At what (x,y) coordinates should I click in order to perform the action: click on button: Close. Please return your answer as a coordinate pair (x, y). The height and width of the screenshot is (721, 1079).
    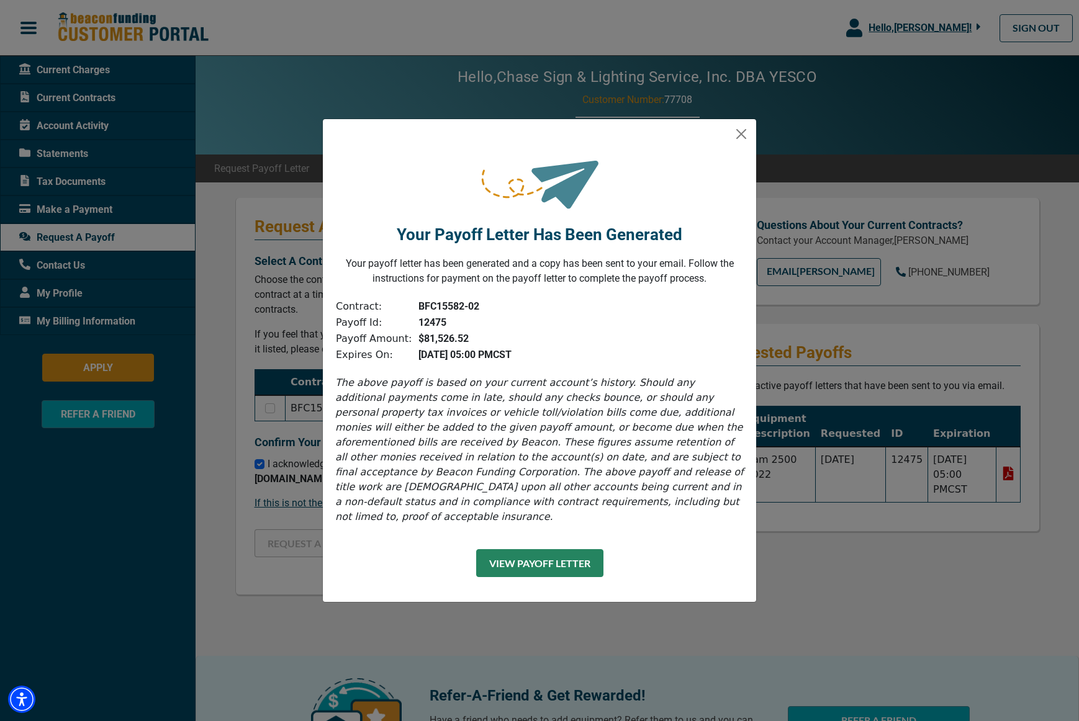
    Looking at the image, I should click on (741, 134).